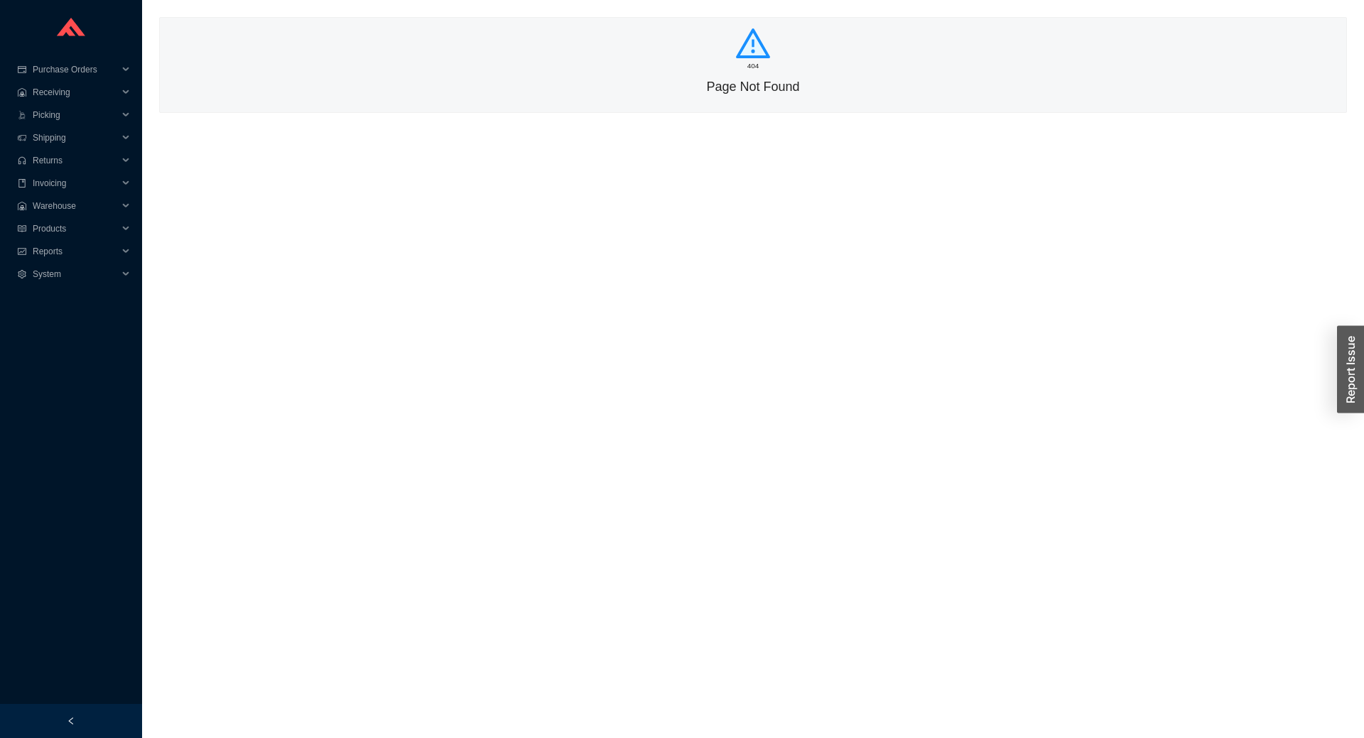 Image resolution: width=1364 pixels, height=738 pixels. I want to click on span: customer-service, so click(22, 161).